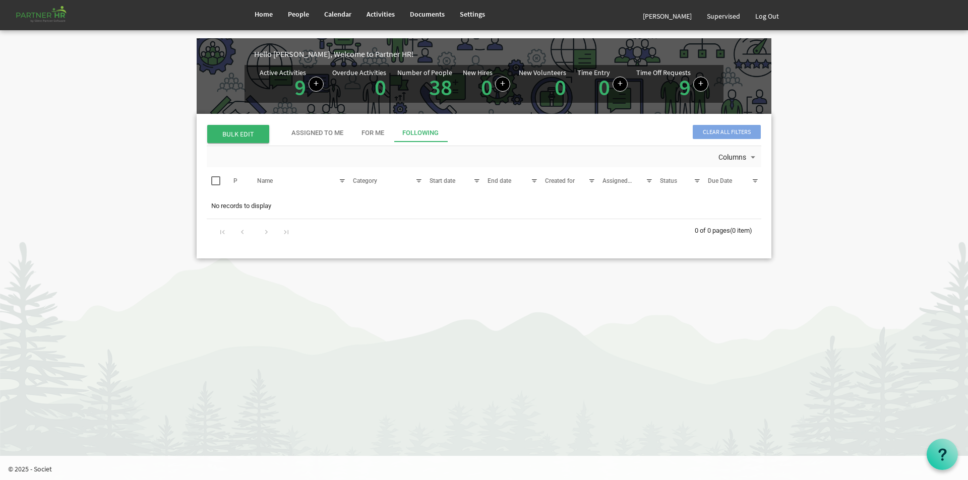 The image size is (968, 480). Describe the element at coordinates (242, 231) in the screenshot. I see `div: Go to previous page` at that location.